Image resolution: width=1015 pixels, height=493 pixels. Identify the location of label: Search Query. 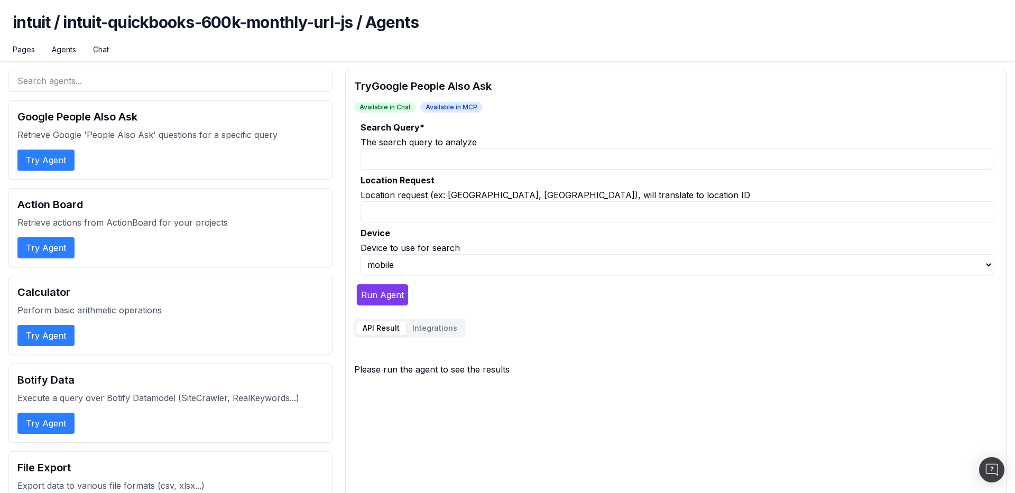
(677, 127).